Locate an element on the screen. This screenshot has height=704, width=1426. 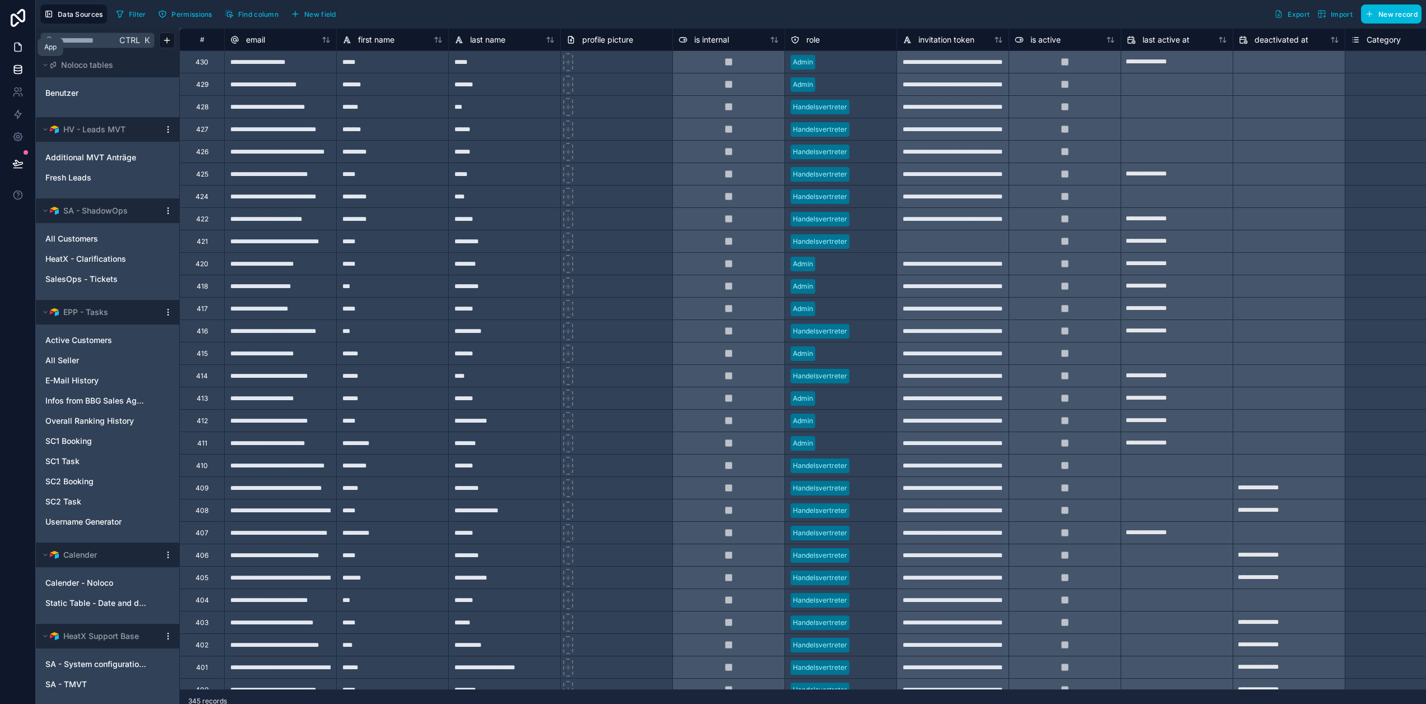
a: Infos from BBG Sales Agencies is located at coordinates (96, 401).